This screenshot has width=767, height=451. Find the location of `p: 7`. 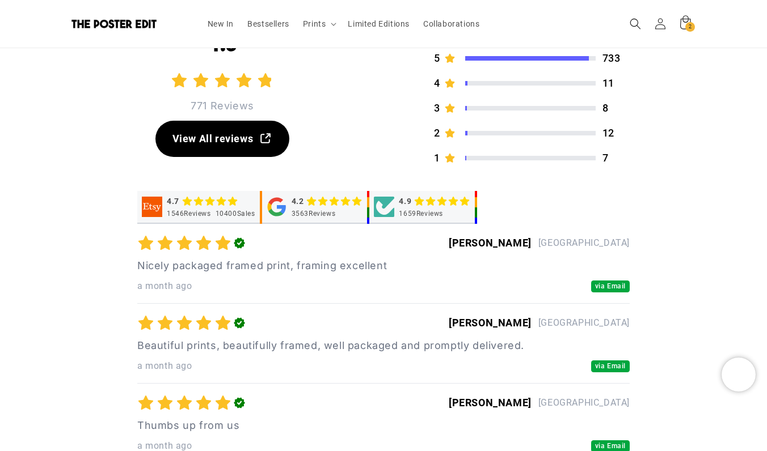

p: 7 is located at coordinates (616, 158).